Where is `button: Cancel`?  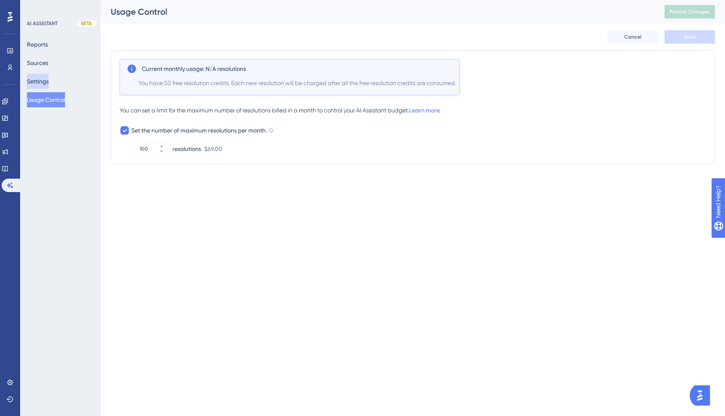
button: Cancel is located at coordinates (633, 37).